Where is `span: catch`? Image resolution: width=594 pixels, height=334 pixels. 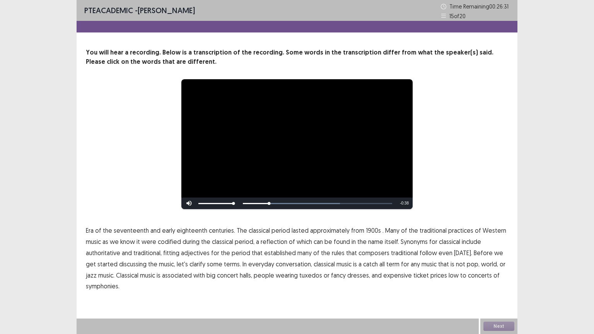
span: catch is located at coordinates (371, 264).